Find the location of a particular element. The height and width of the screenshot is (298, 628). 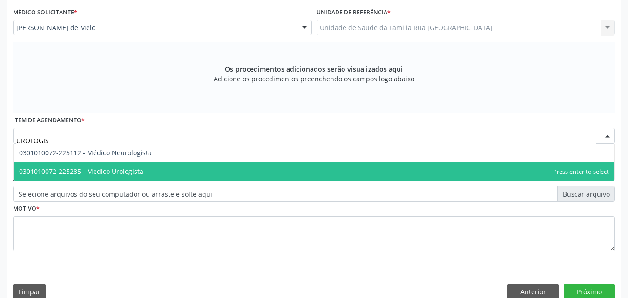

label: Item de agendamento is located at coordinates (49, 121).